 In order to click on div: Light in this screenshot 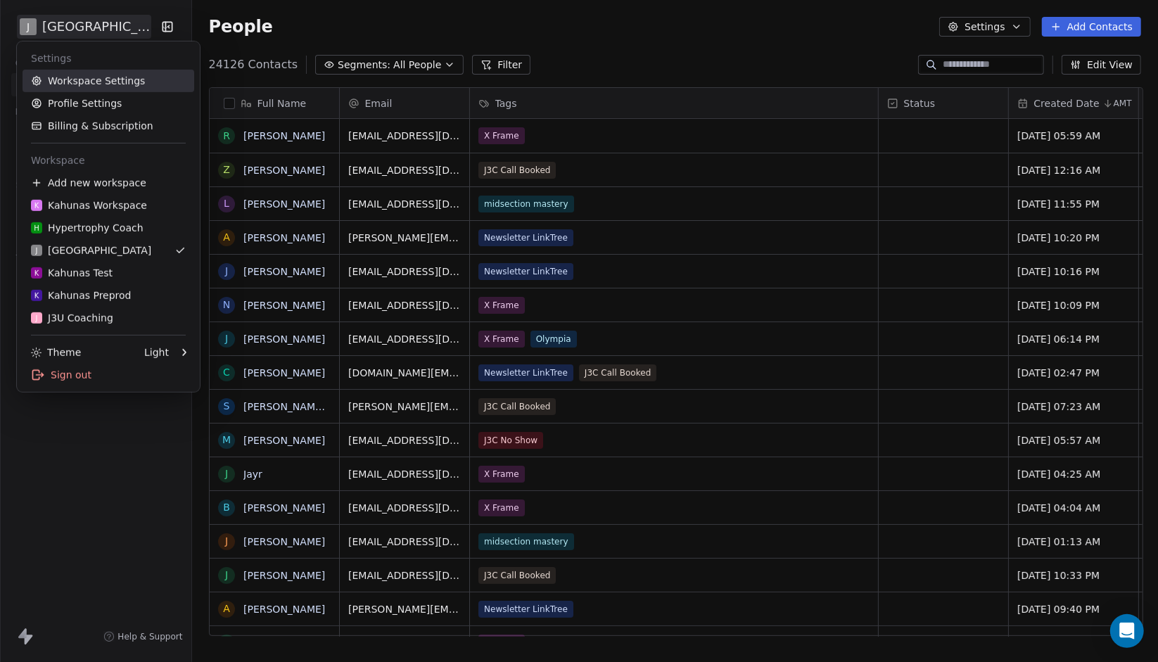, I will do `click(156, 353)`.